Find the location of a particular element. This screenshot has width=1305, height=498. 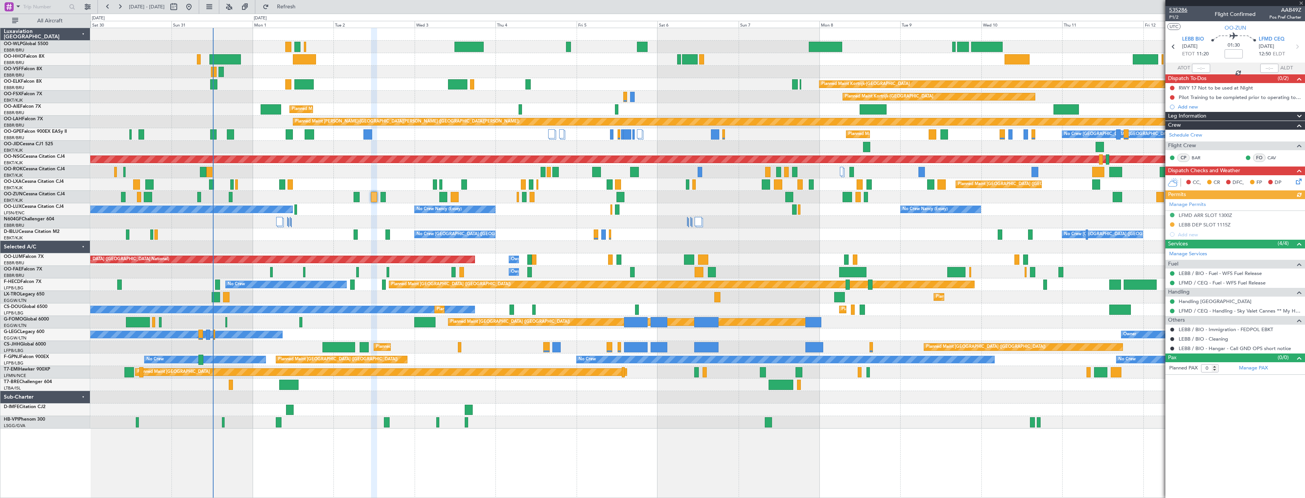

a: LFMD / CEQ - Handling - Sky Valet Cannes ** My Handling**LFMD / CEQ is located at coordinates (1240, 311).